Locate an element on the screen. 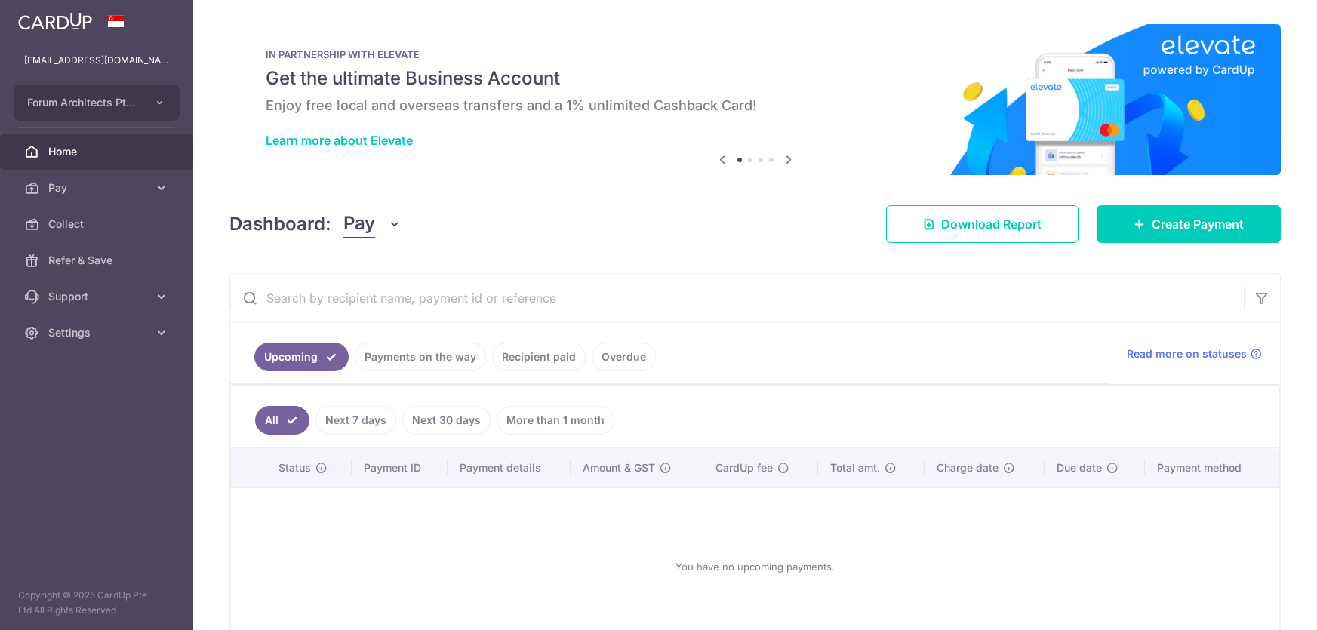  a: Download Report is located at coordinates (982, 224).